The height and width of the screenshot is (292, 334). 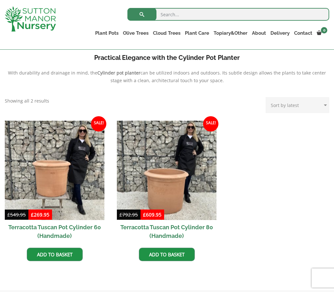 I want to click on a: Plant Care, so click(x=197, y=33).